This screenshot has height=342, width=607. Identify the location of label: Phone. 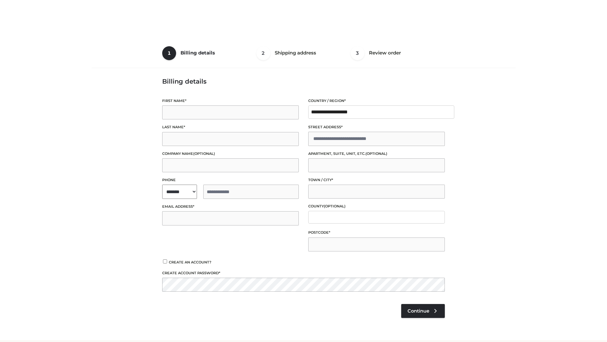
(231, 180).